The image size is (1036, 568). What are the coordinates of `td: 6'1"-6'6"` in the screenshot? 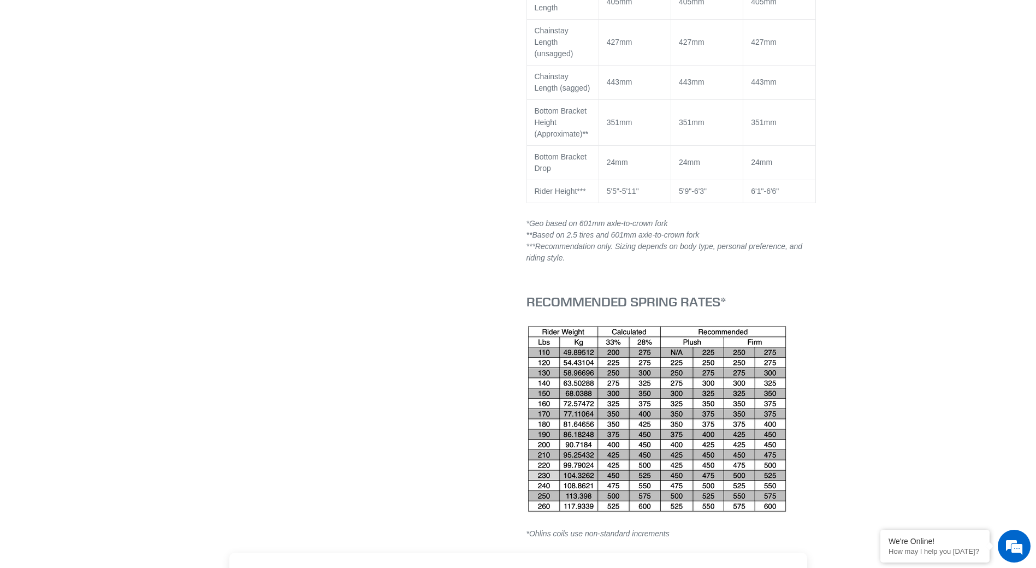 It's located at (779, 191).